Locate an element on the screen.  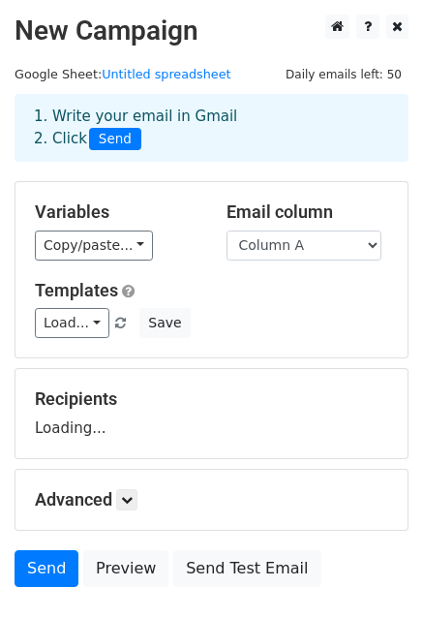
h5: Variables is located at coordinates (116, 212).